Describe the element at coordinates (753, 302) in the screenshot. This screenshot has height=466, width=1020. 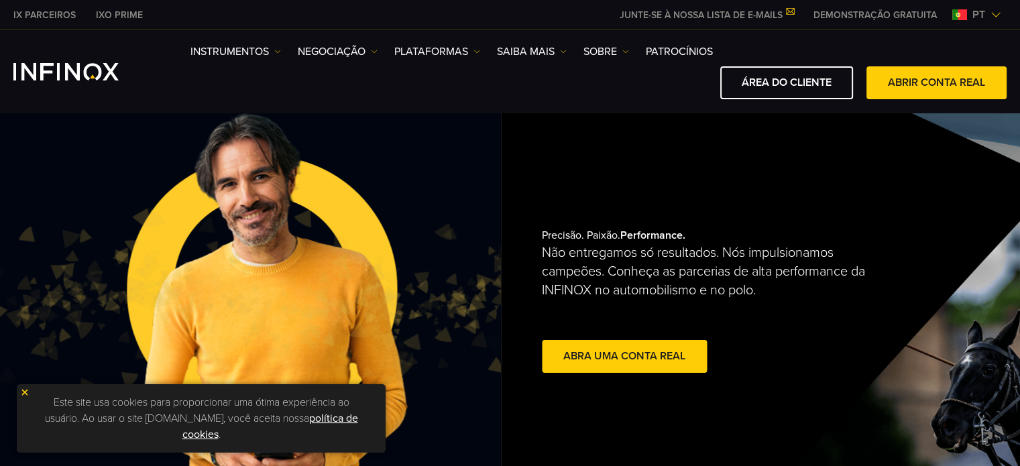
I see `div: Precisão. Paixão.` at that location.